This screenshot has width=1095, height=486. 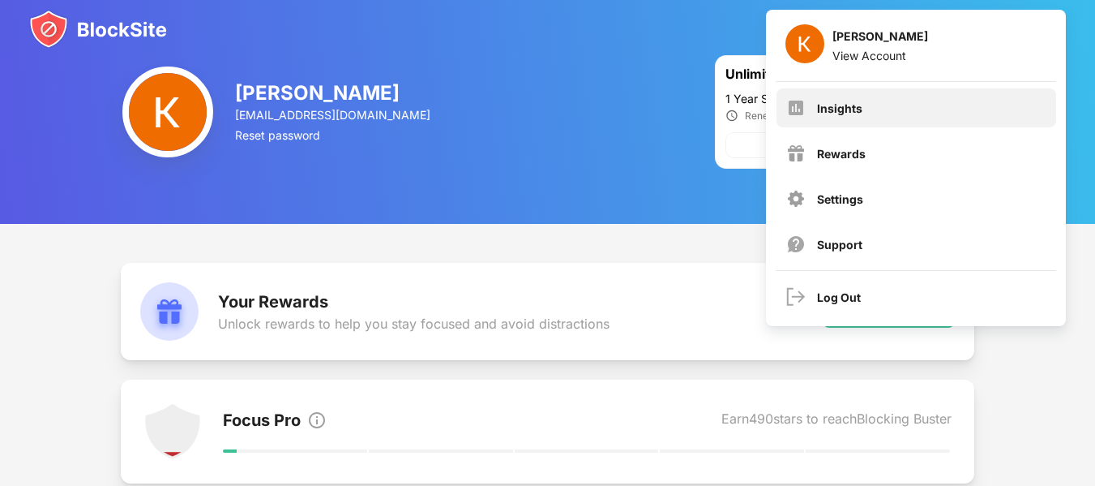 What do you see at coordinates (796, 297) in the screenshot?
I see `img: logout.svg` at bounding box center [796, 297].